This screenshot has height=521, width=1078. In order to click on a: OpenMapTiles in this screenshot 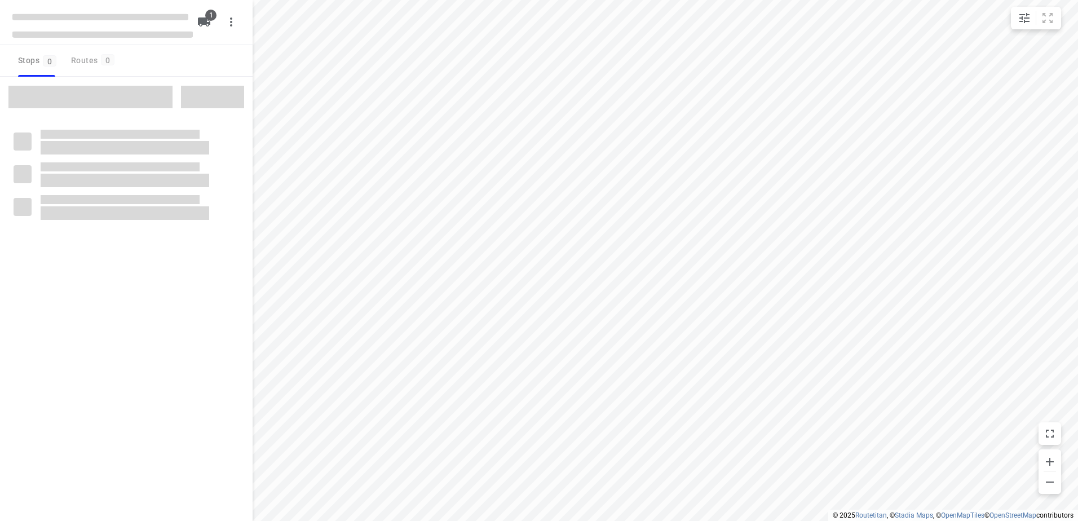, I will do `click(962, 515)`.